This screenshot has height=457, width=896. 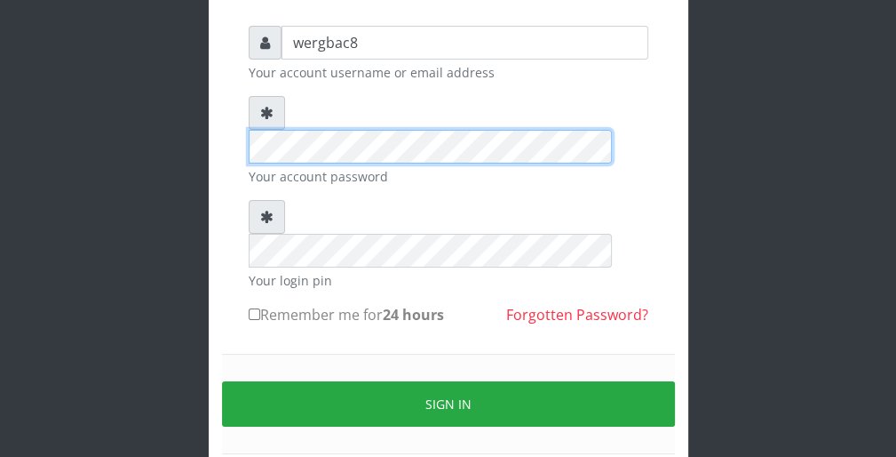 I want to click on small: Your login pin, so click(x=449, y=280).